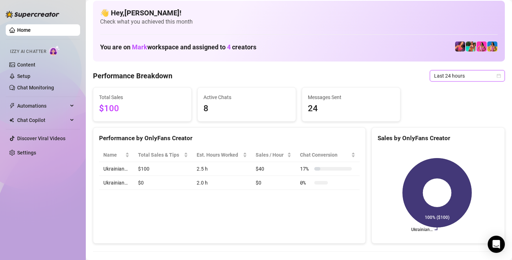 The width and height of the screenshot is (512, 260). What do you see at coordinates (133, 76) in the screenshot?
I see `h4: Performance Breakdown` at bounding box center [133, 76].